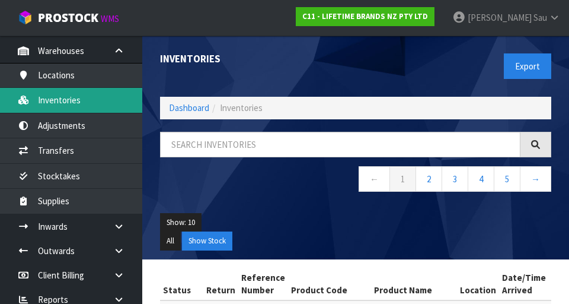  Describe the element at coordinates (481, 178) in the screenshot. I see `a: 4` at that location.